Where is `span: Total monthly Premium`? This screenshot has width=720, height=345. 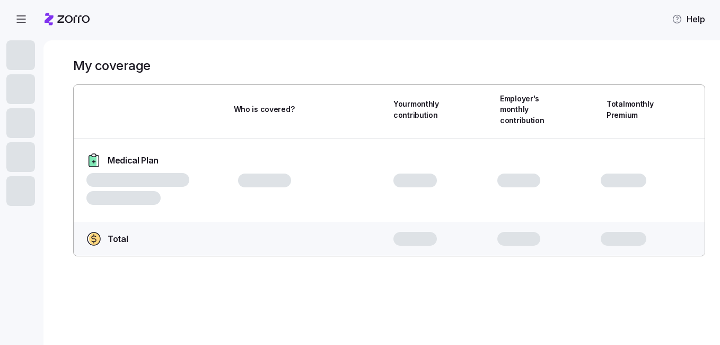
span: Total monthly Premium is located at coordinates (630, 109).